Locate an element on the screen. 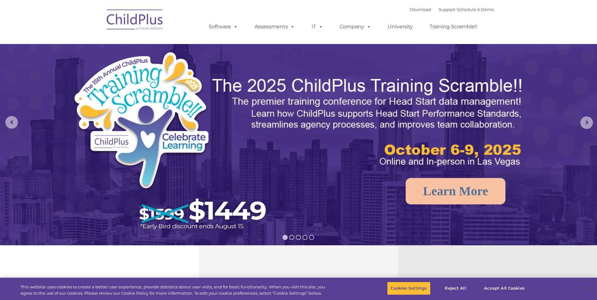 This screenshot has width=597, height=300. button: Close is located at coordinates (587, 288).